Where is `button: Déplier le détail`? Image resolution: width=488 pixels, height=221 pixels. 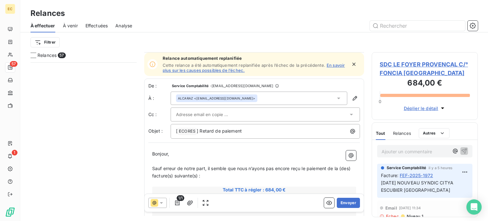 button: Déplier le détail is located at coordinates (424, 108).